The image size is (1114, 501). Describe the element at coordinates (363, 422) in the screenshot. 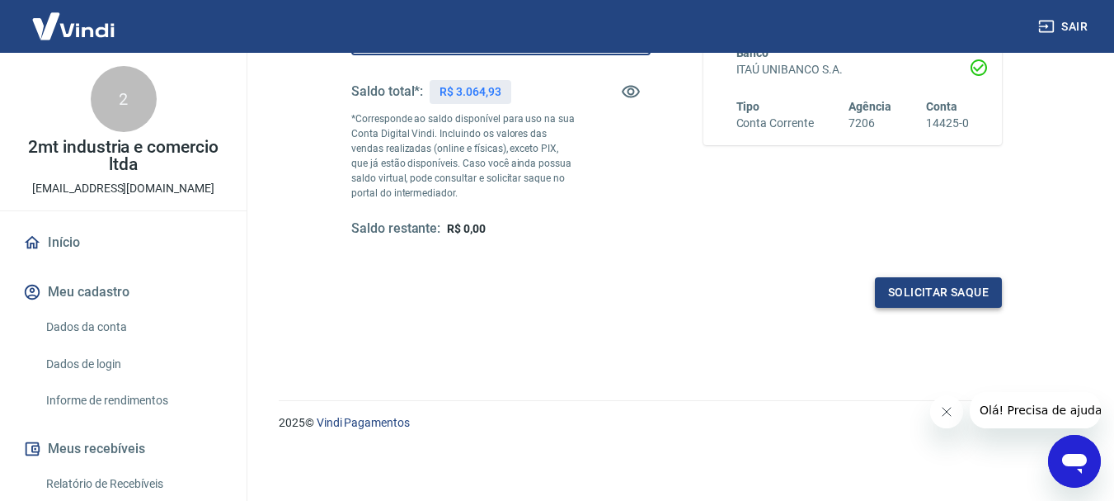

I see `a: Vindi Pagamentos` at that location.